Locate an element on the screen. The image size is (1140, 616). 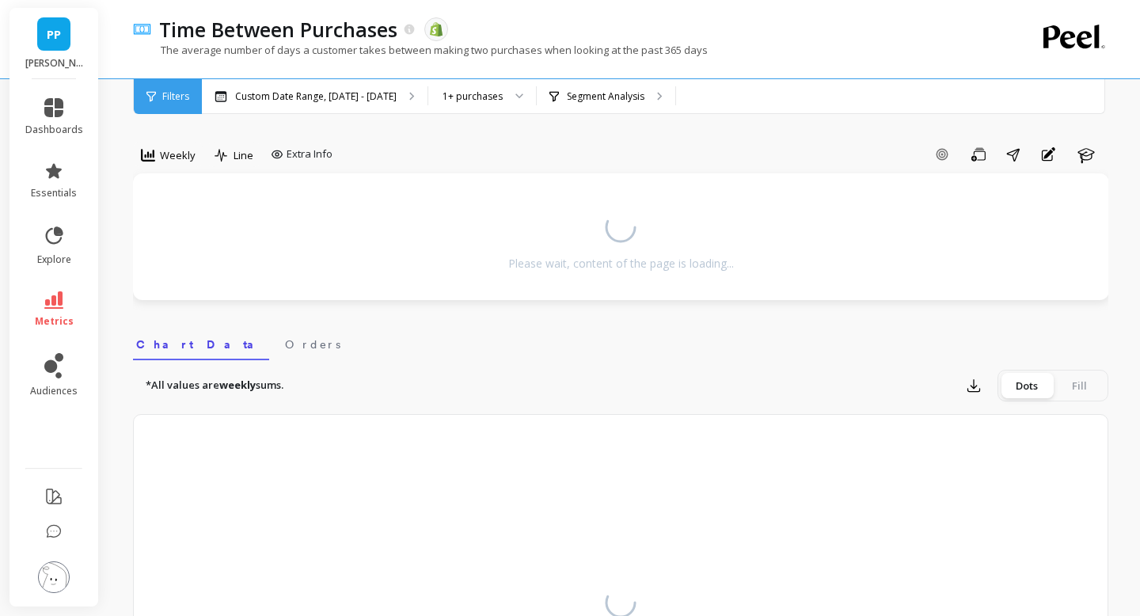
nav: Tabs is located at coordinates (621, 342).